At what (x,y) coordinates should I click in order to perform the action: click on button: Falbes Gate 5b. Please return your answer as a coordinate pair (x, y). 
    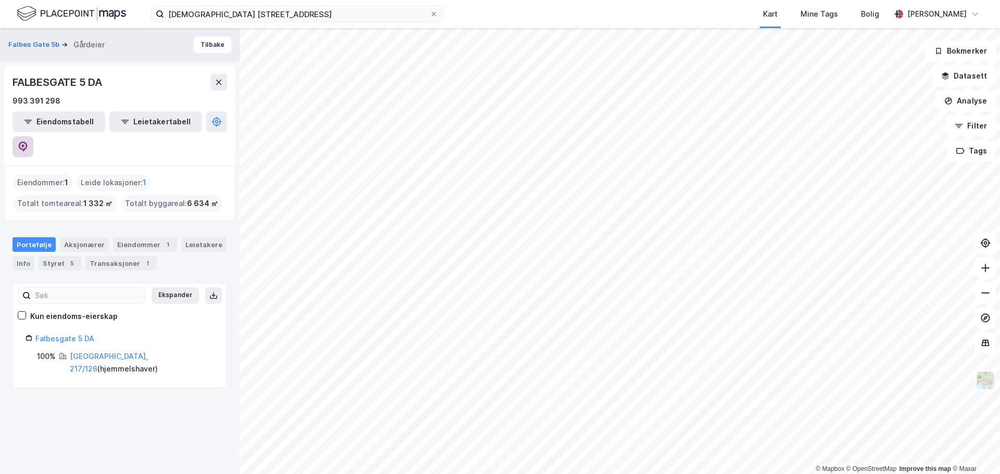
    Looking at the image, I should click on (35, 45).